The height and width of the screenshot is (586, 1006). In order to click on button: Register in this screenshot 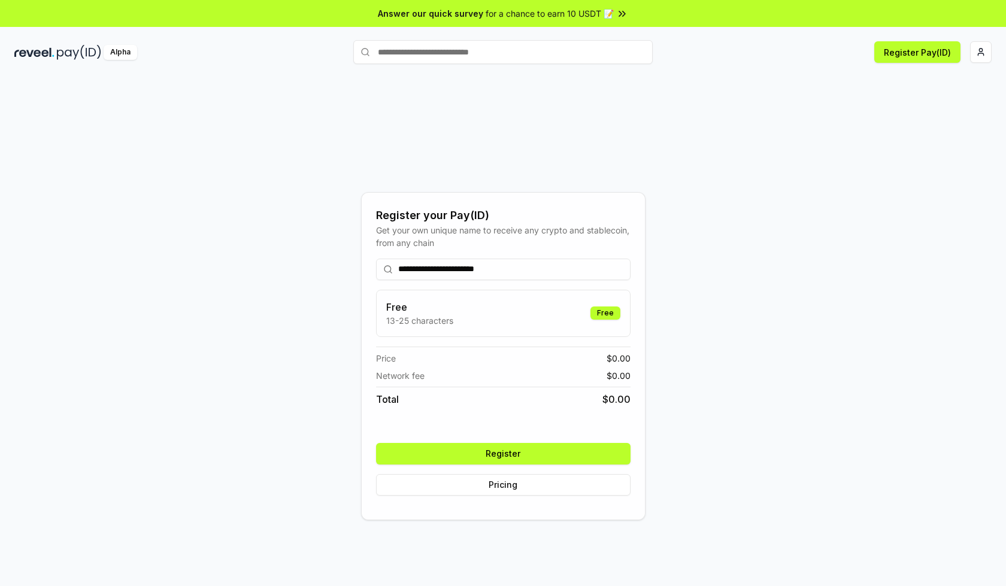, I will do `click(503, 454)`.